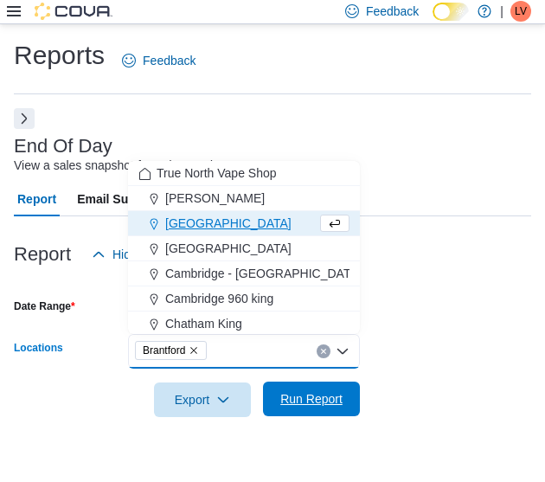  Describe the element at coordinates (450, 11) in the screenshot. I see `input: Dark Mode` at that location.